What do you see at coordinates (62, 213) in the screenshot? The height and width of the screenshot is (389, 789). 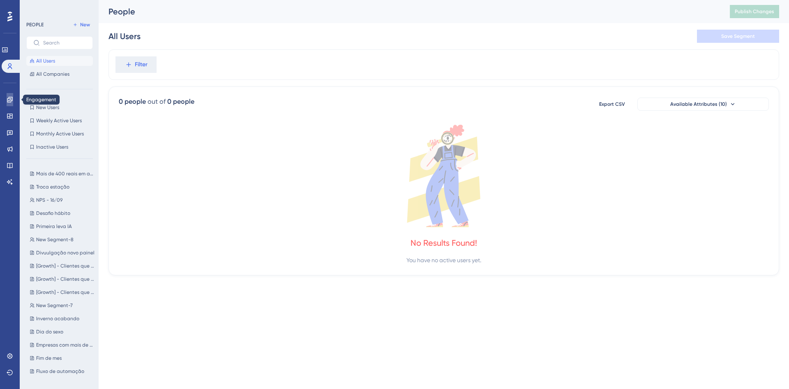 I see `button: Desafio hábito` at bounding box center [62, 213].